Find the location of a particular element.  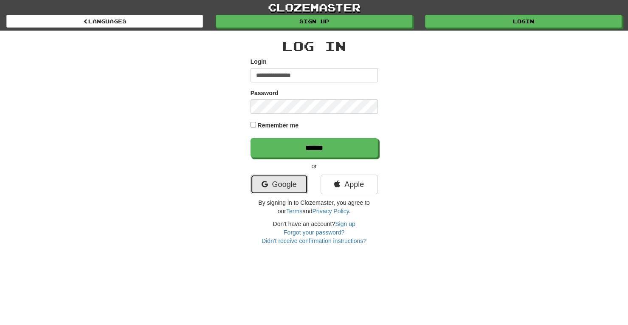

label: Remember me is located at coordinates (278, 125).